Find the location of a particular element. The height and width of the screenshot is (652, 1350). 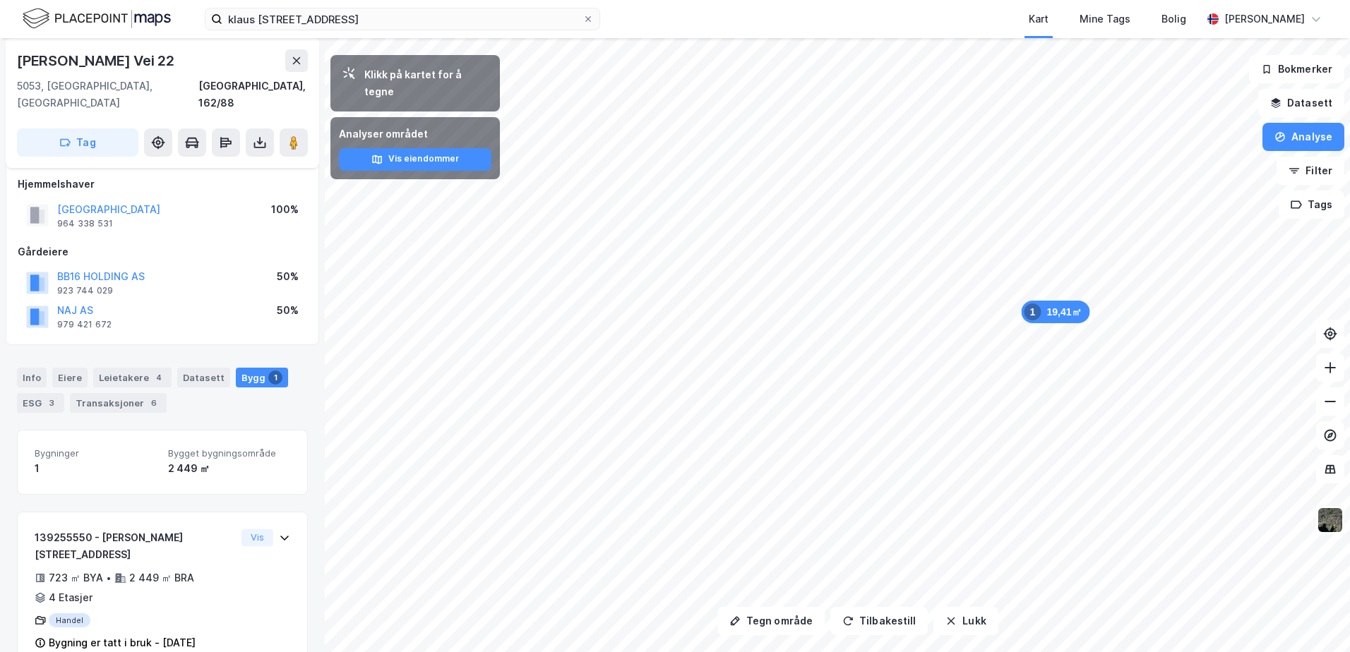

div: Datasett is located at coordinates (203, 378).